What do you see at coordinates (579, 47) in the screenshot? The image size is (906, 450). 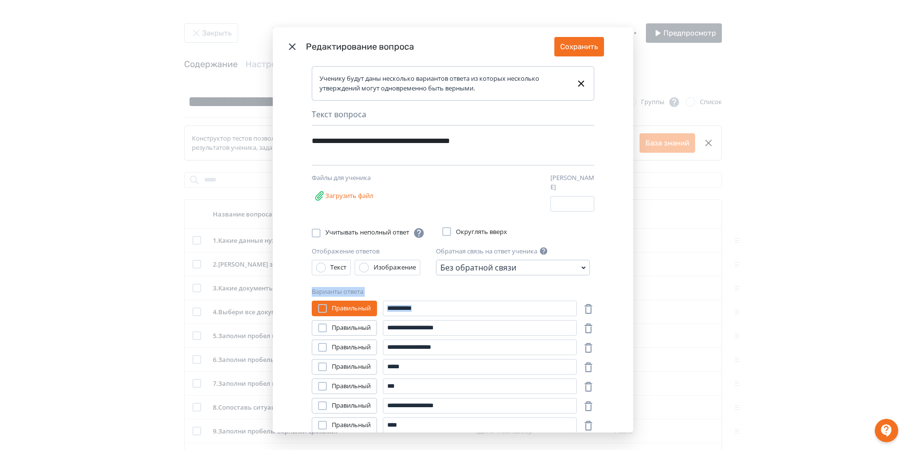 I see `button: Сохранить` at bounding box center [579, 47].